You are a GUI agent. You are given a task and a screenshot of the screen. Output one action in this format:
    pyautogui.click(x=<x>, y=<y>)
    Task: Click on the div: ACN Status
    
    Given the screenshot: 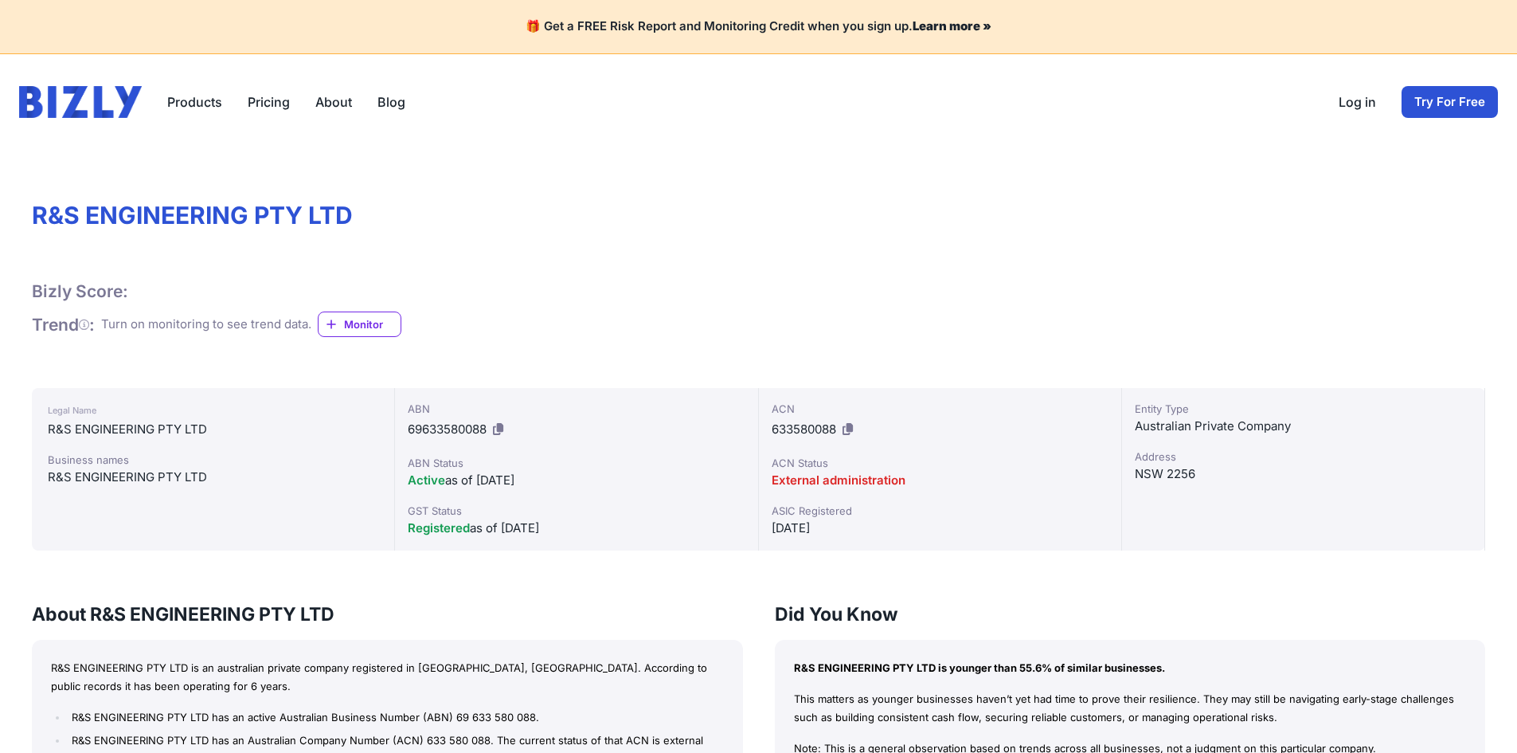 What is the action you would take?
    pyautogui.click(x=940, y=463)
    